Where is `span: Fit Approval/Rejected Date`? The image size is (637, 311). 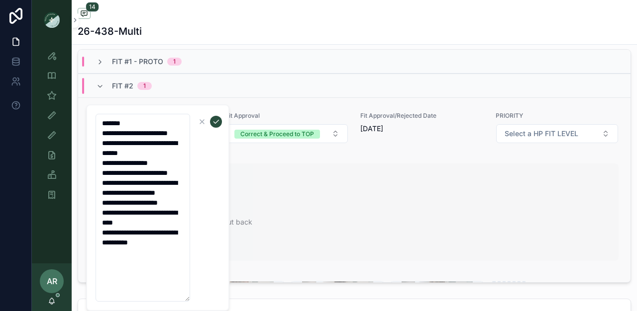
span: Fit Approval/Rejected Date is located at coordinates (422, 116).